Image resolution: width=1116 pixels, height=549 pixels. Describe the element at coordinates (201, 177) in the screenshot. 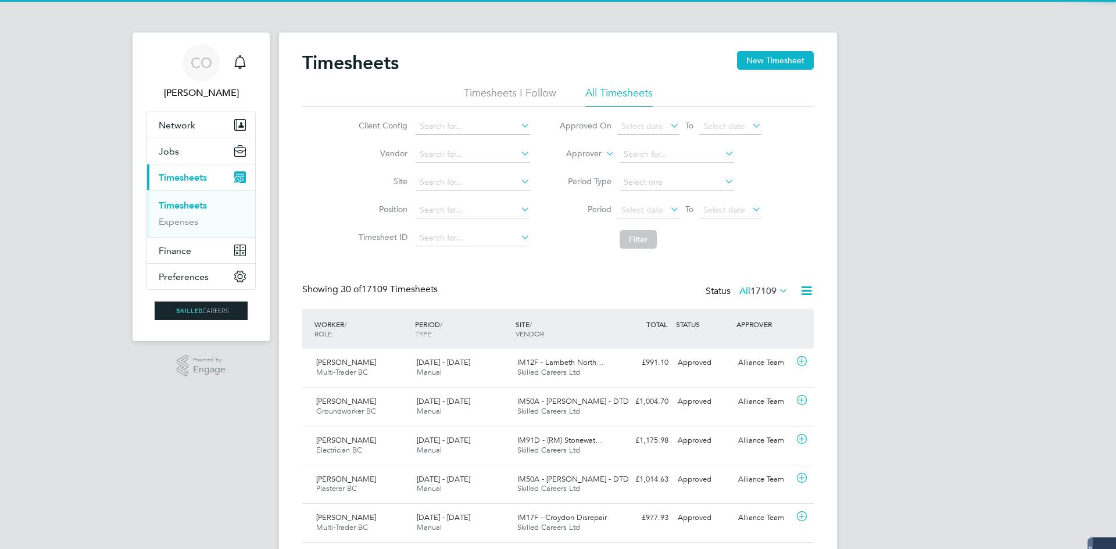

I see `button: Timesheets` at that location.